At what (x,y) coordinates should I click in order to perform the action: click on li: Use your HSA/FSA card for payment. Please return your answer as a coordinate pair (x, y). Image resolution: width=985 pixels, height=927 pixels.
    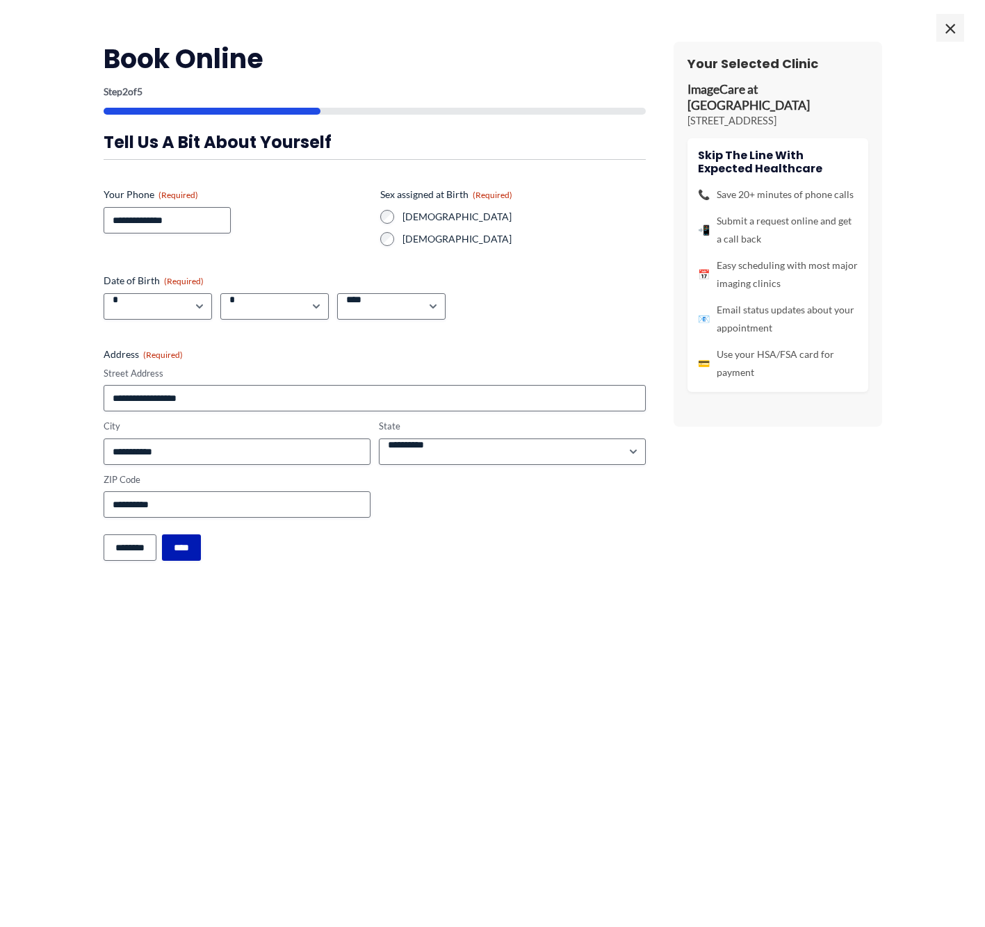
    Looking at the image, I should click on (778, 364).